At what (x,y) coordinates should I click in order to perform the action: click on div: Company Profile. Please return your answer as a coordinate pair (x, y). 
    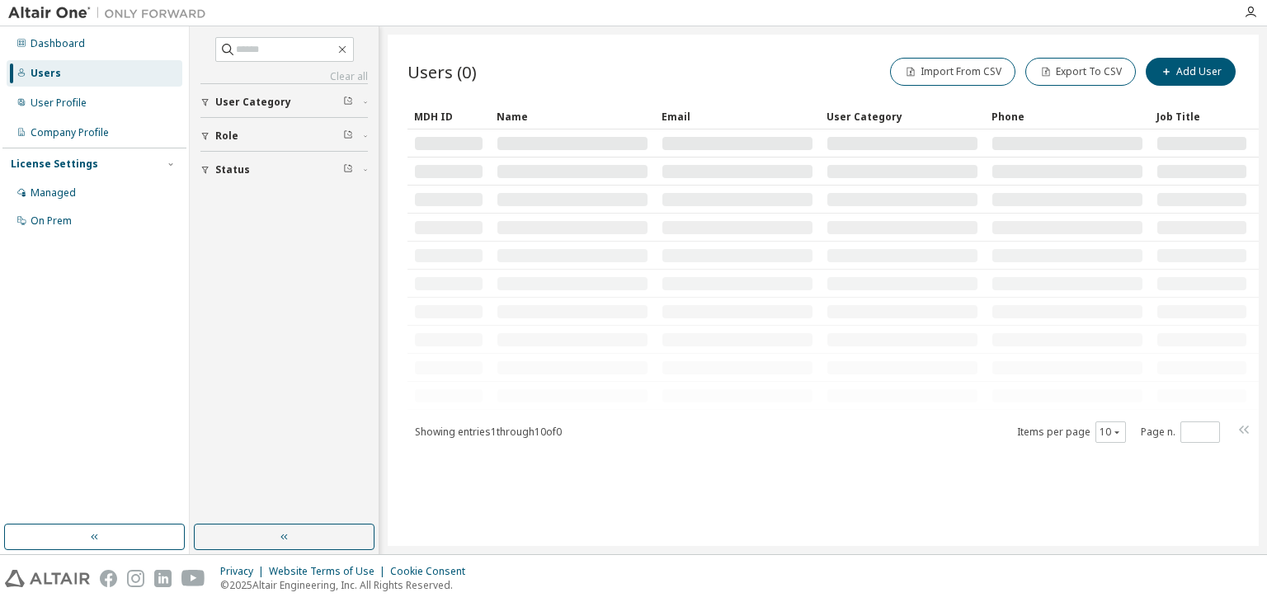
    Looking at the image, I should click on (69, 133).